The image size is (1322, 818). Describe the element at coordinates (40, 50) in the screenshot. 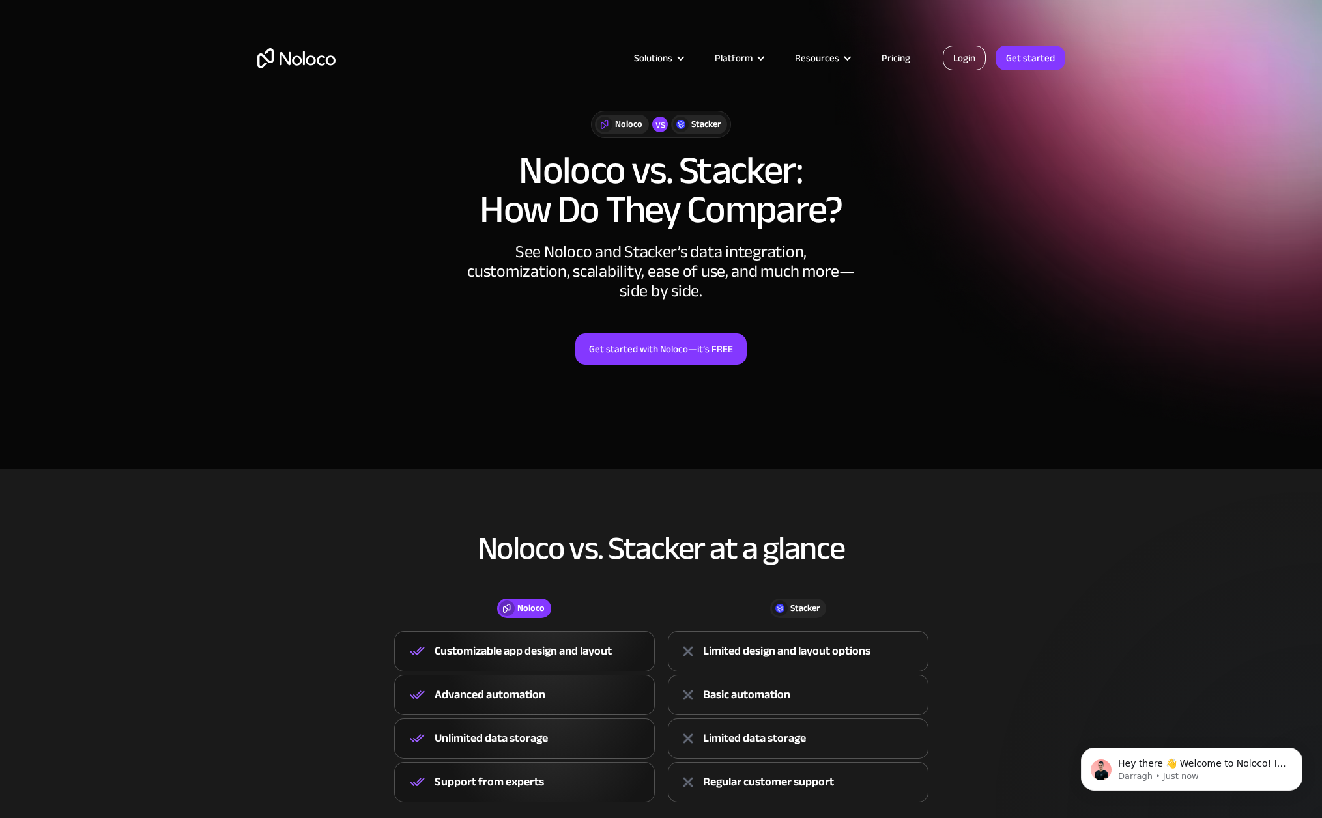

I see `img: Profile image for Darragh` at that location.